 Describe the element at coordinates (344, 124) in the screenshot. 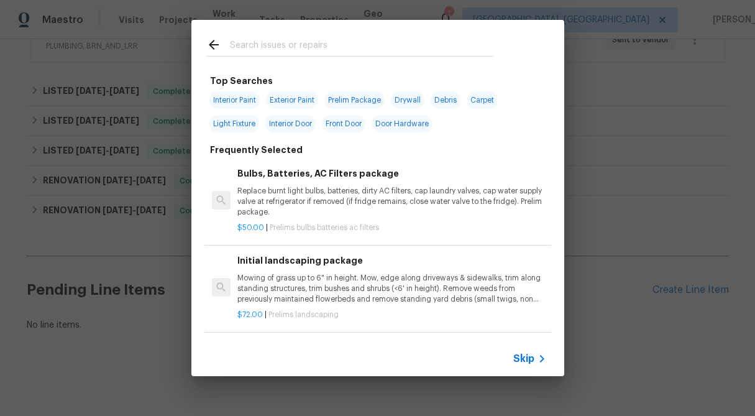

I see `span: Front Door` at that location.